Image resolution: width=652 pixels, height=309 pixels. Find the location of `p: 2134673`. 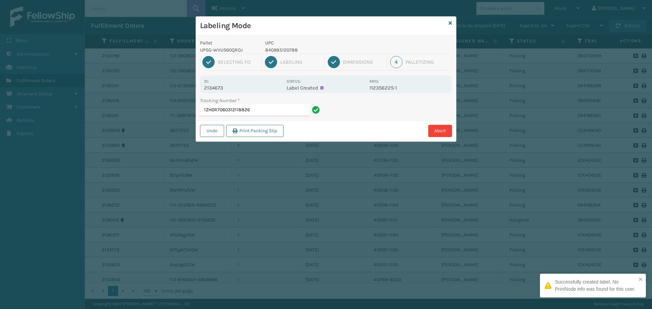

p: 2134673 is located at coordinates (243, 88).